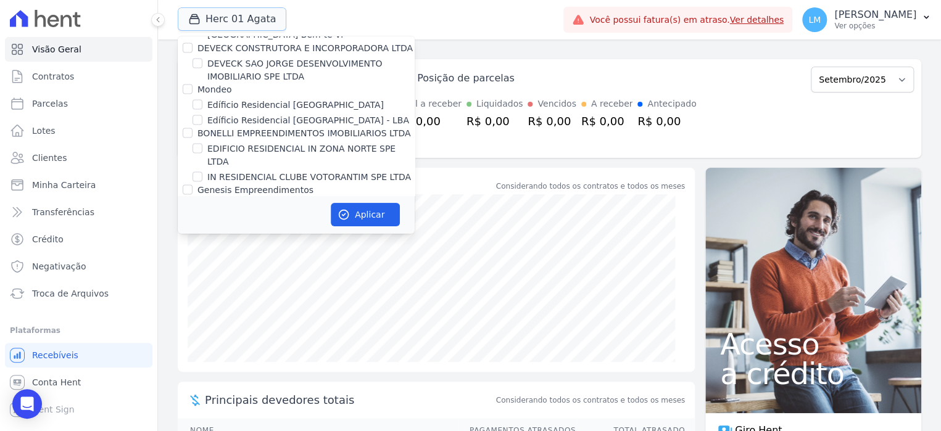 The image size is (941, 431). Describe the element at coordinates (50, 104) in the screenshot. I see `span: Parcelas` at that location.